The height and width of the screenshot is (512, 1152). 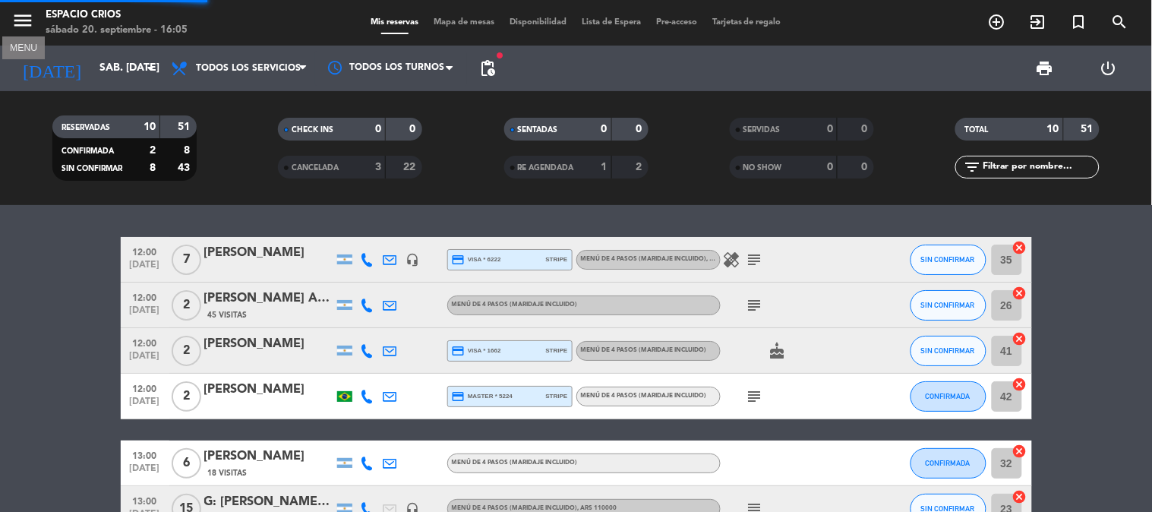 What do you see at coordinates (598, 508) in the screenshot?
I see `span: , ARS 110000` at bounding box center [598, 508].